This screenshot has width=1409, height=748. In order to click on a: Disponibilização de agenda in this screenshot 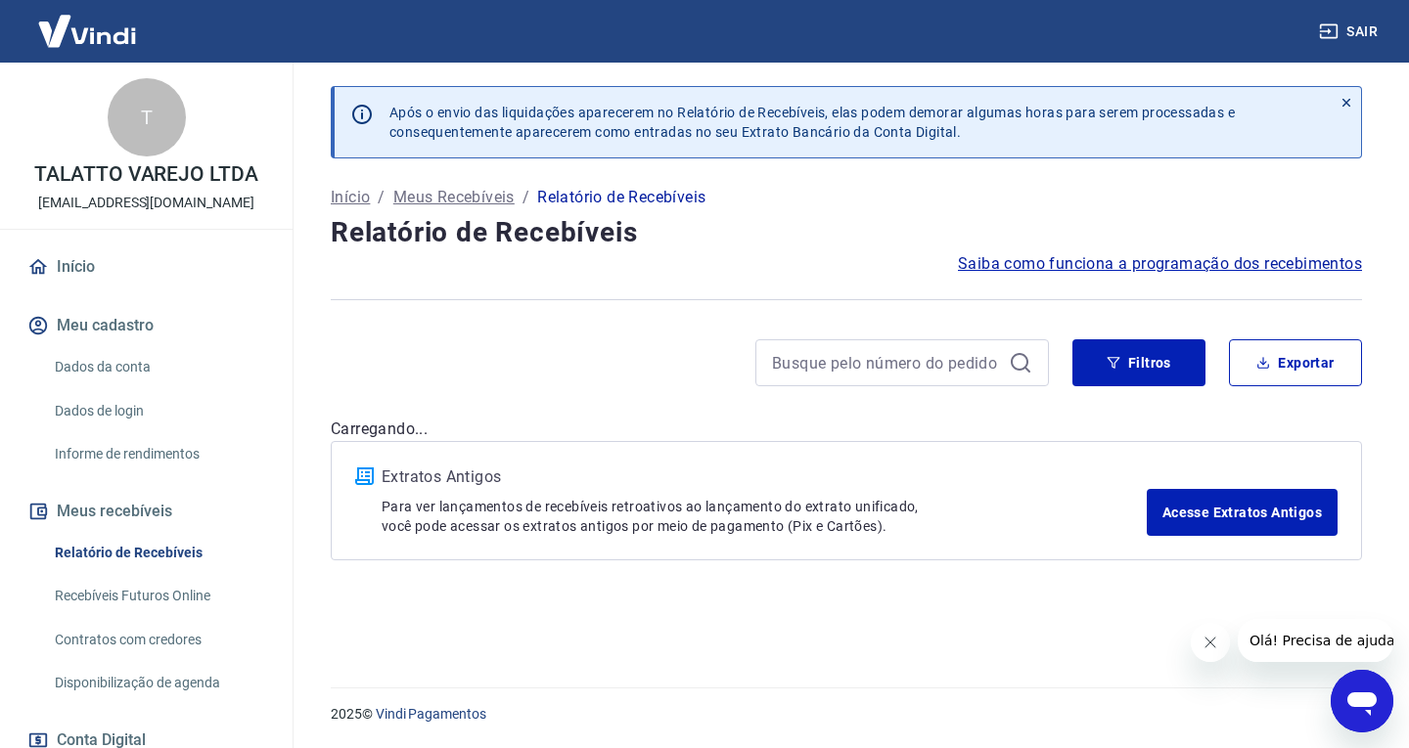, I will do `click(158, 683)`.